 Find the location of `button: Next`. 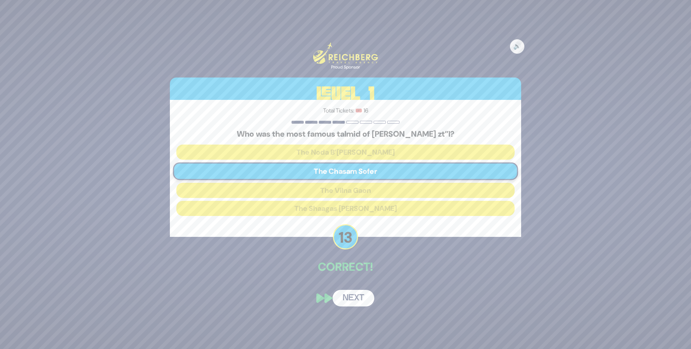

button: Next is located at coordinates (354, 298).